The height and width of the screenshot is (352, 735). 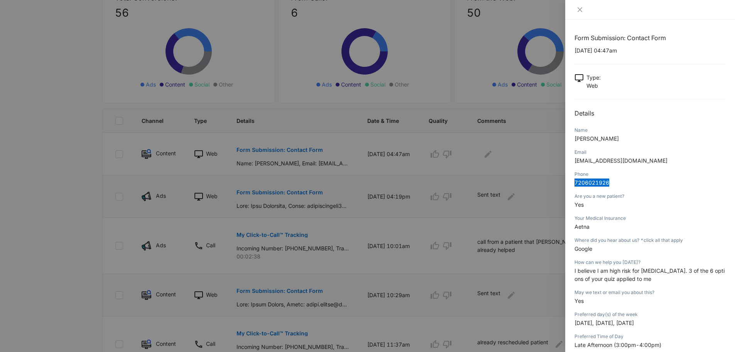 I want to click on div: Preferred day(s) of the week, so click(x=650, y=314).